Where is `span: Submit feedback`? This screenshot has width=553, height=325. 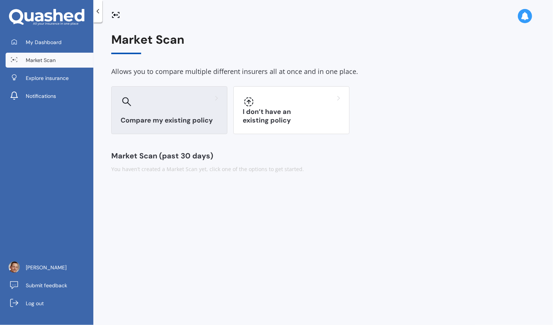
span: Submit feedback is located at coordinates (46, 285).